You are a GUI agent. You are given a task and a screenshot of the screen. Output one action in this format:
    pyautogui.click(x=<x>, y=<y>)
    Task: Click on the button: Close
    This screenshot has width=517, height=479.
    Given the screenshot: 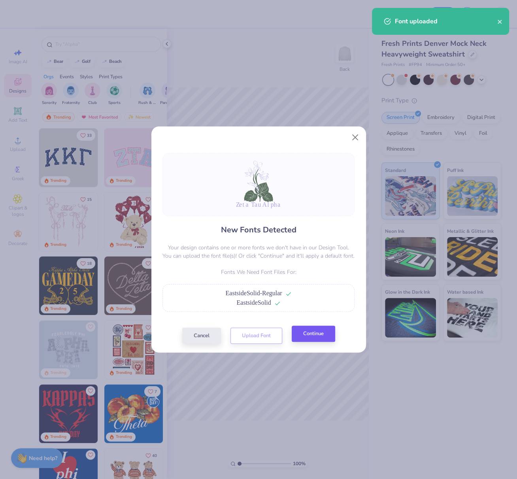 What is the action you would take?
    pyautogui.click(x=355, y=137)
    